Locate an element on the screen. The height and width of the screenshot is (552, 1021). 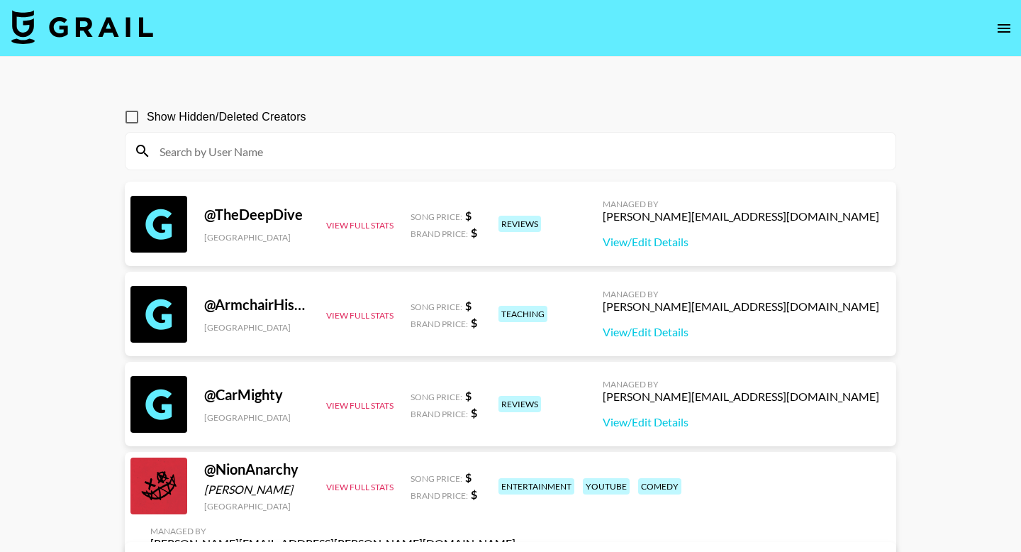
div: comedy is located at coordinates (659, 486).